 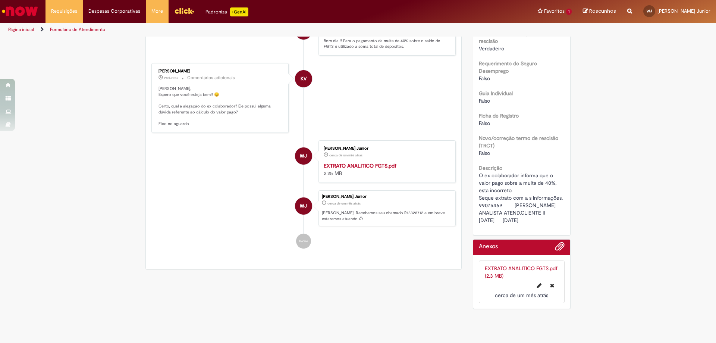 I want to click on span: Despesas Corporativas, so click(x=114, y=11).